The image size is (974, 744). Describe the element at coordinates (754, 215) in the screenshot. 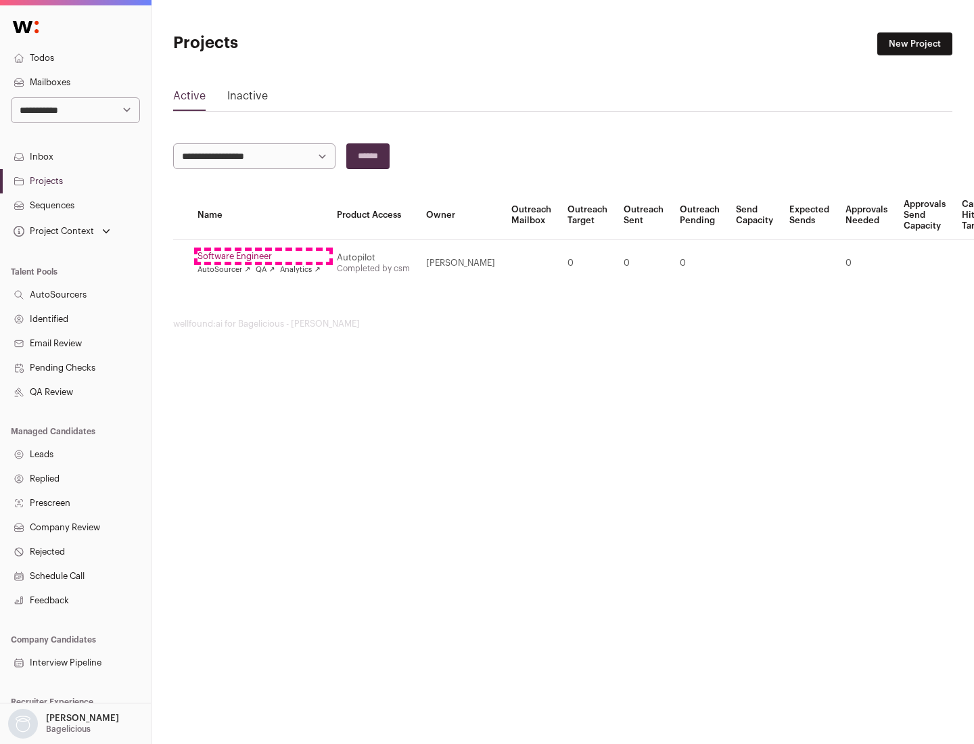

I see `th: Send Capacity` at that location.